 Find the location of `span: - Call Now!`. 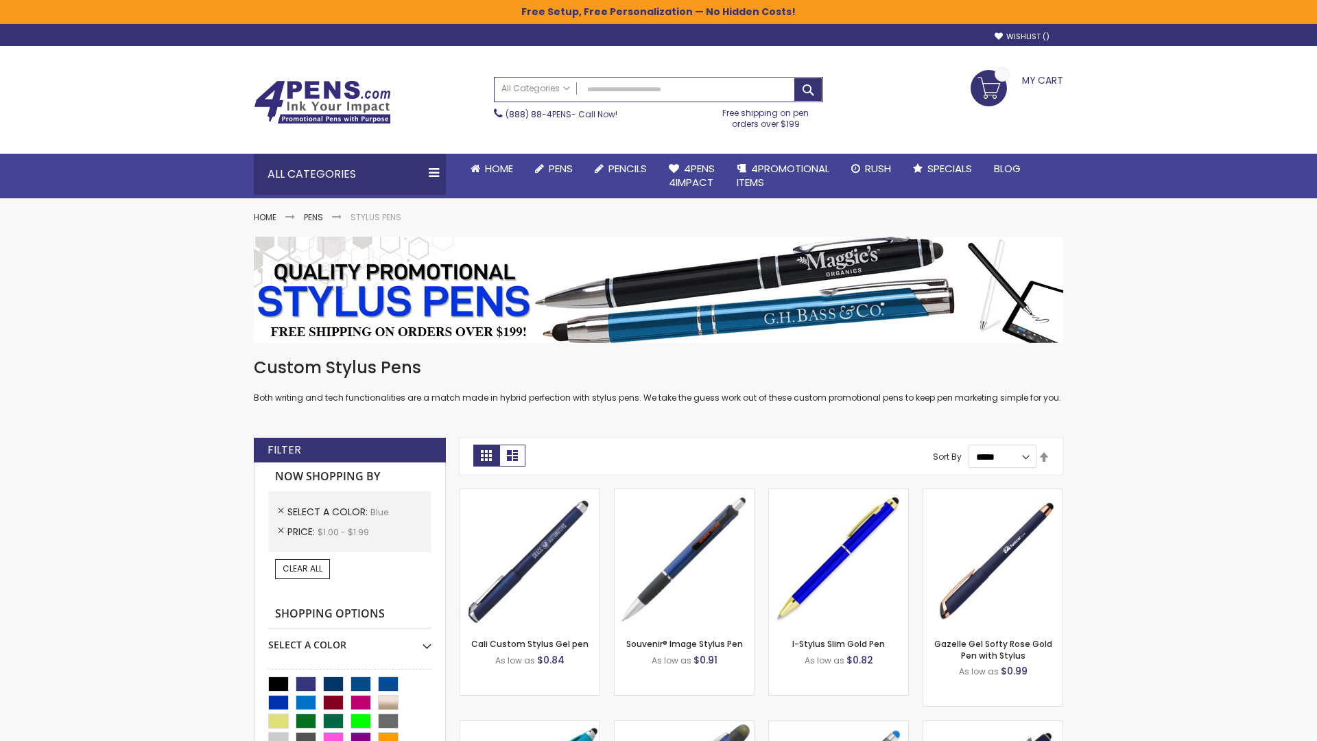

span: - Call Now! is located at coordinates (561, 114).